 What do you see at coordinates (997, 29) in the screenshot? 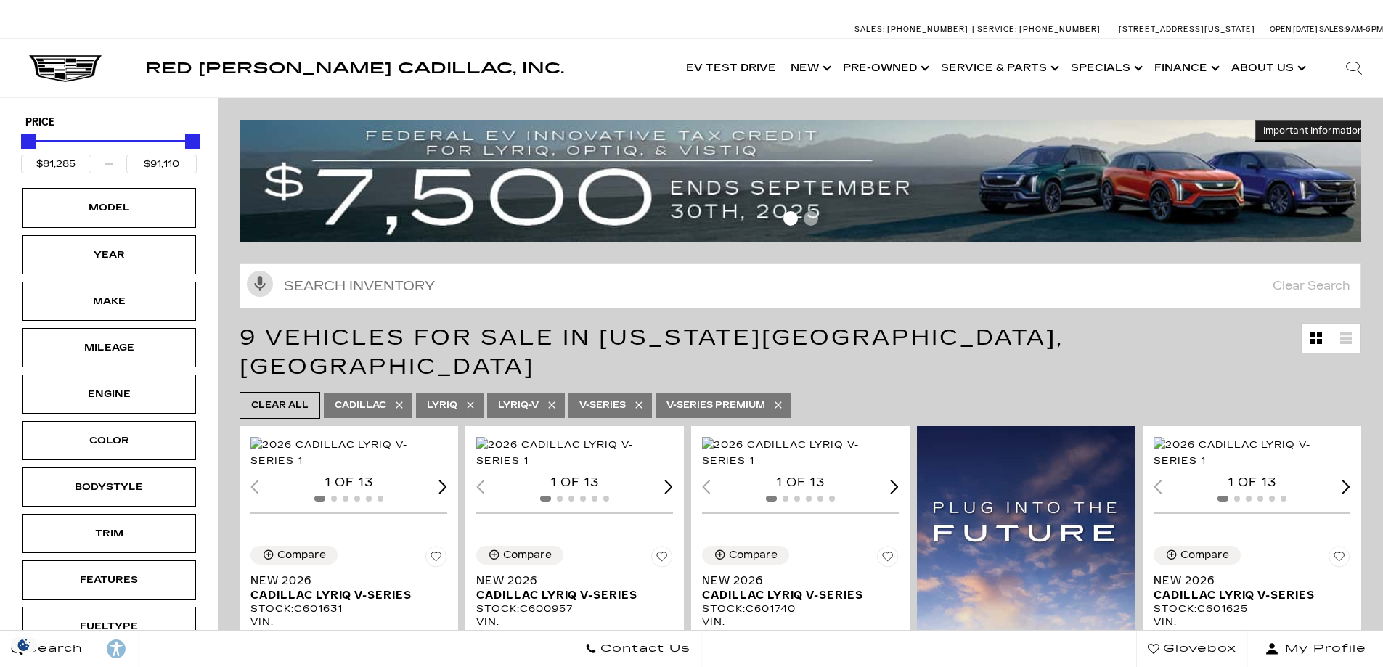
I see `span: Service:` at bounding box center [997, 29].